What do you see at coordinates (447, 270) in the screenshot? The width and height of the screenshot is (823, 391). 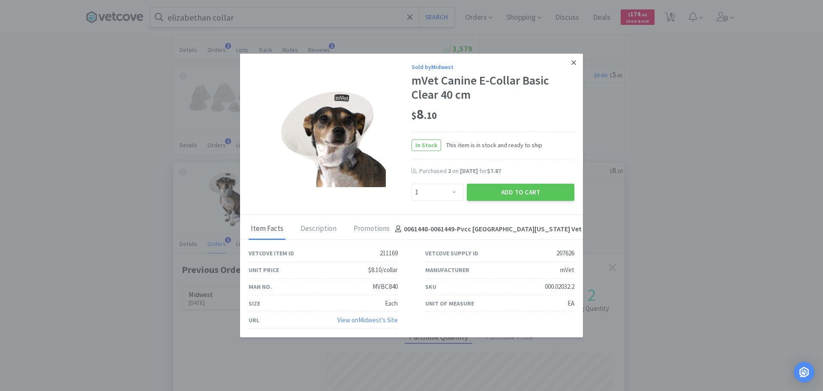 I see `div: Manufacturer` at bounding box center [447, 270].